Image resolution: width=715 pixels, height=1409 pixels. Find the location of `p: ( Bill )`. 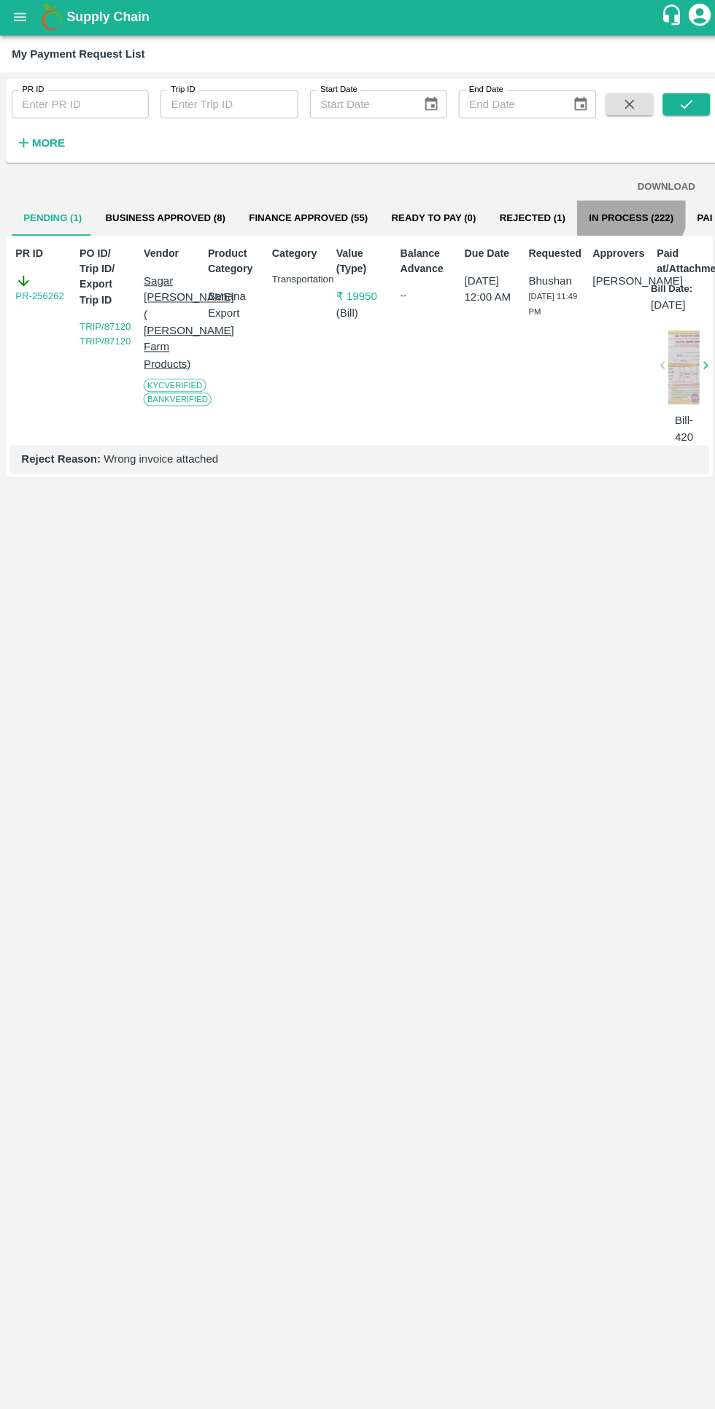

p: ( Bill ) is located at coordinates (357, 310).